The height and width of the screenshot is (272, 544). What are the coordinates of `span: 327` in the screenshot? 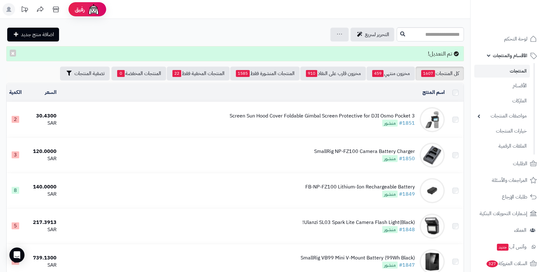 It's located at (492, 264).